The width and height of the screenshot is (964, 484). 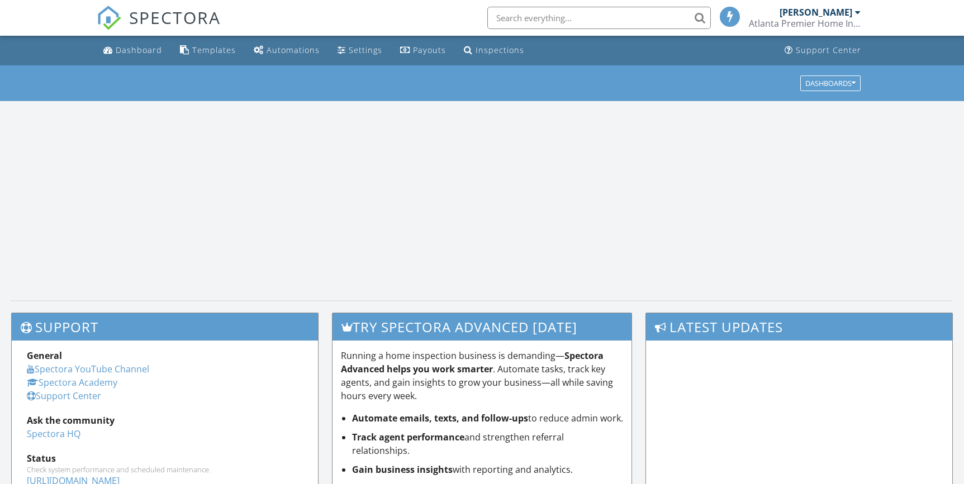 I want to click on a: Spectora HQ, so click(x=54, y=434).